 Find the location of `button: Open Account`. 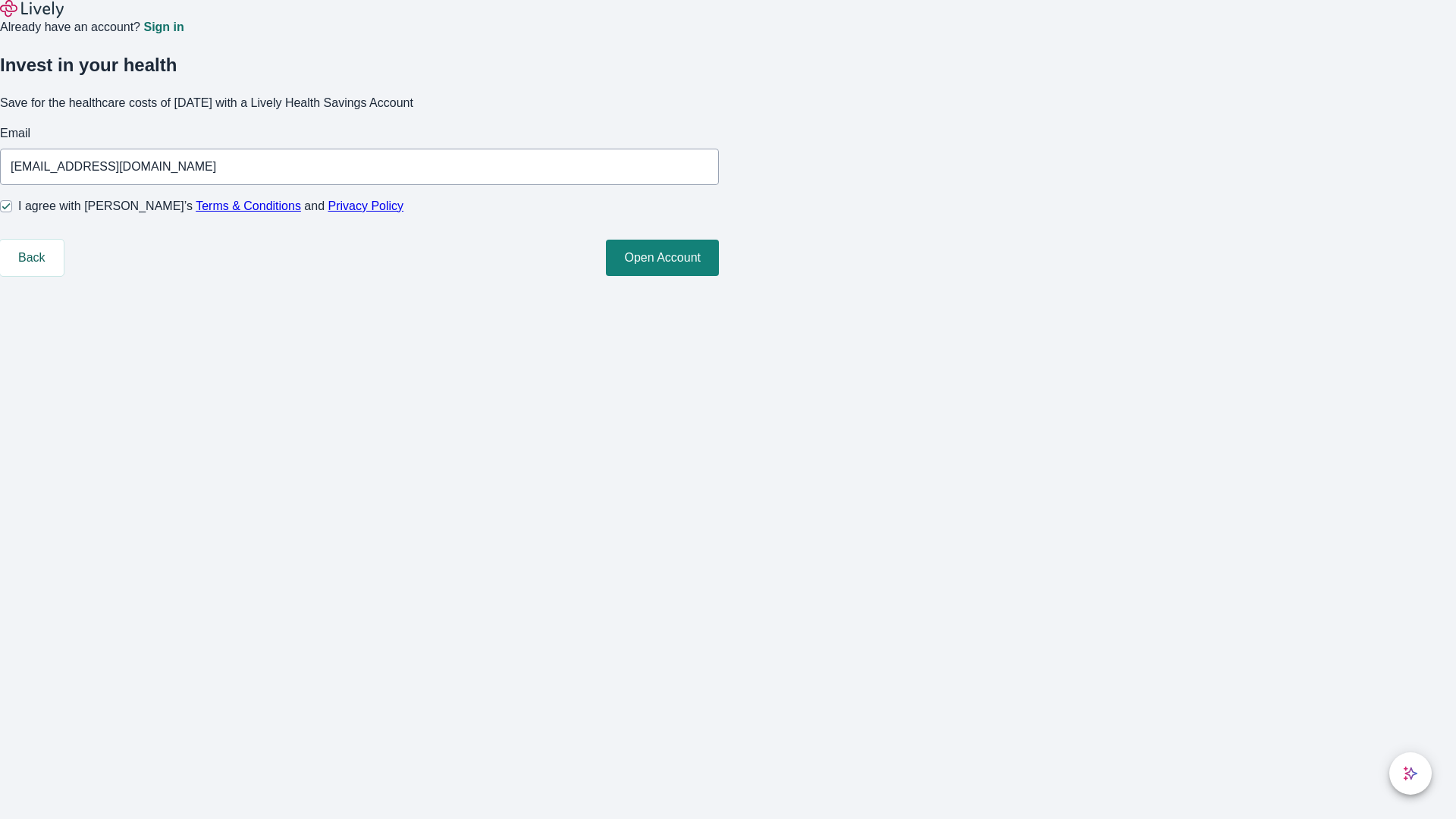

button: Open Account is located at coordinates (663, 258).